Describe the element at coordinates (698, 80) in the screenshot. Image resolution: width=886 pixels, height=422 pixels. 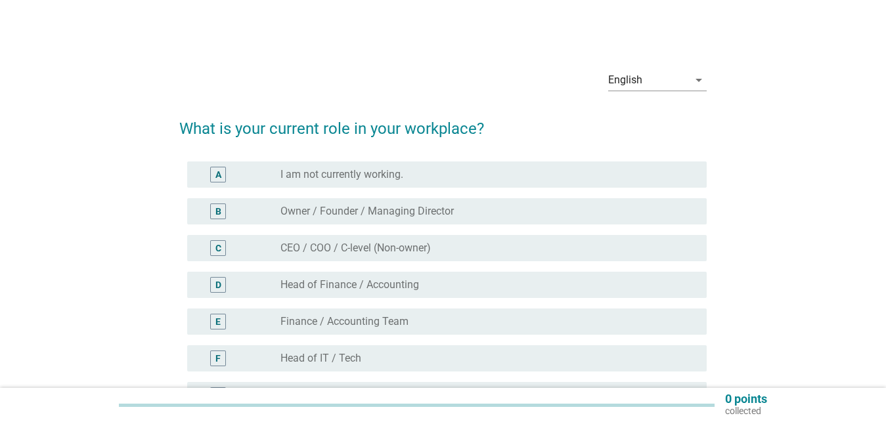
I see `i: arrow_drop_down` at that location.